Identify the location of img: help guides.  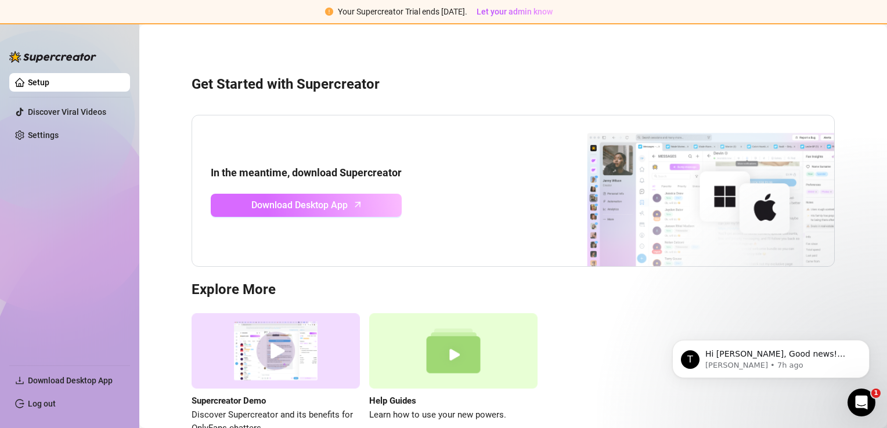
(453, 351).